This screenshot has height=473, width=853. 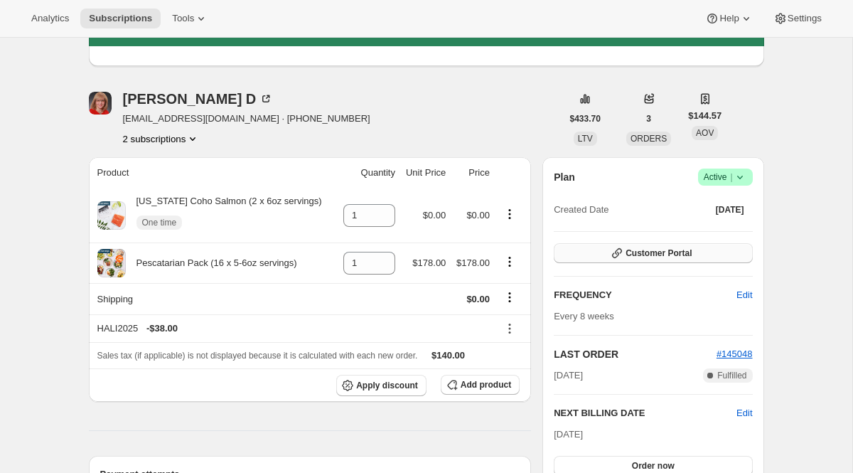 What do you see at coordinates (705, 133) in the screenshot?
I see `span: AOV` at bounding box center [705, 133].